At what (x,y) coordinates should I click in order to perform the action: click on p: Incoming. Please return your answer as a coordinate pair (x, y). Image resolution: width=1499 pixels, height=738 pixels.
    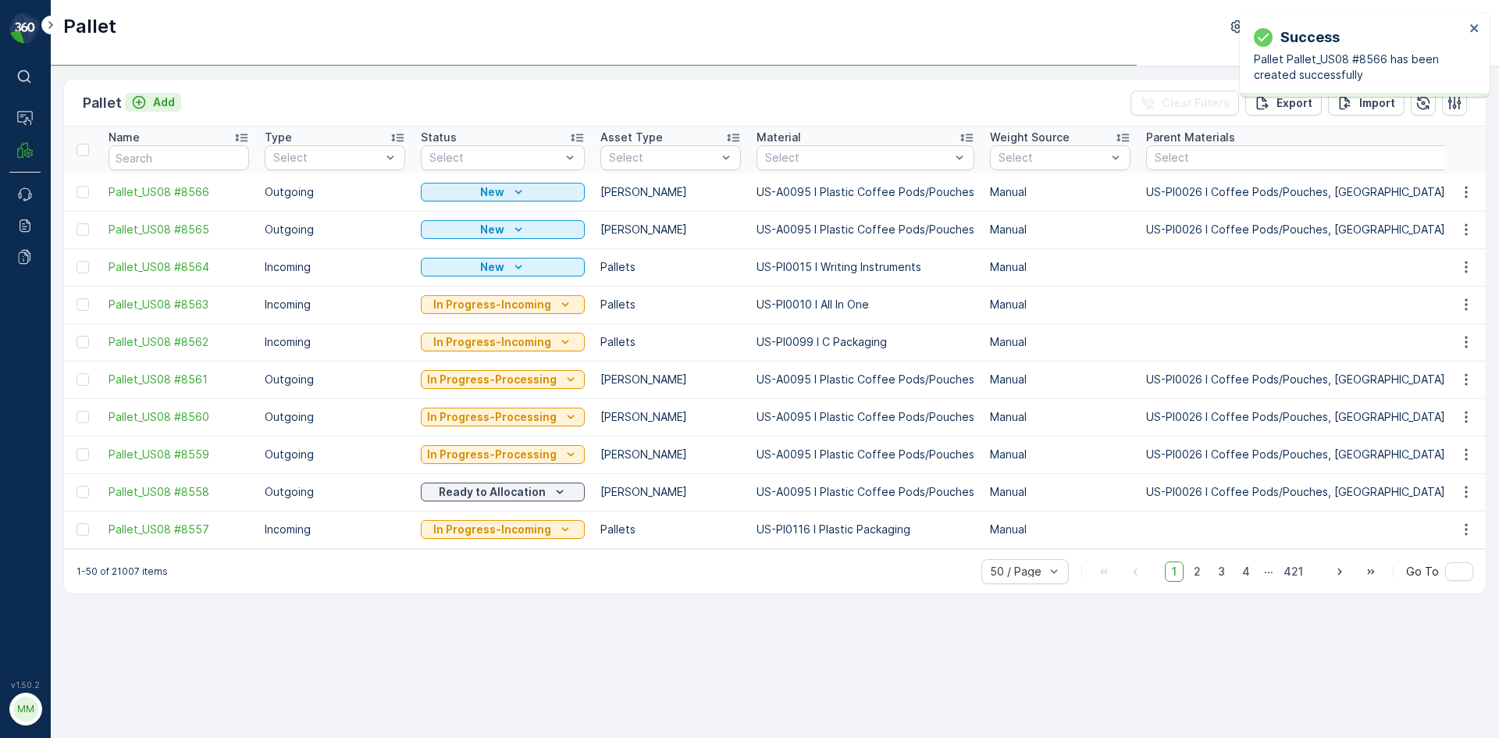
    Looking at the image, I should click on (335, 304).